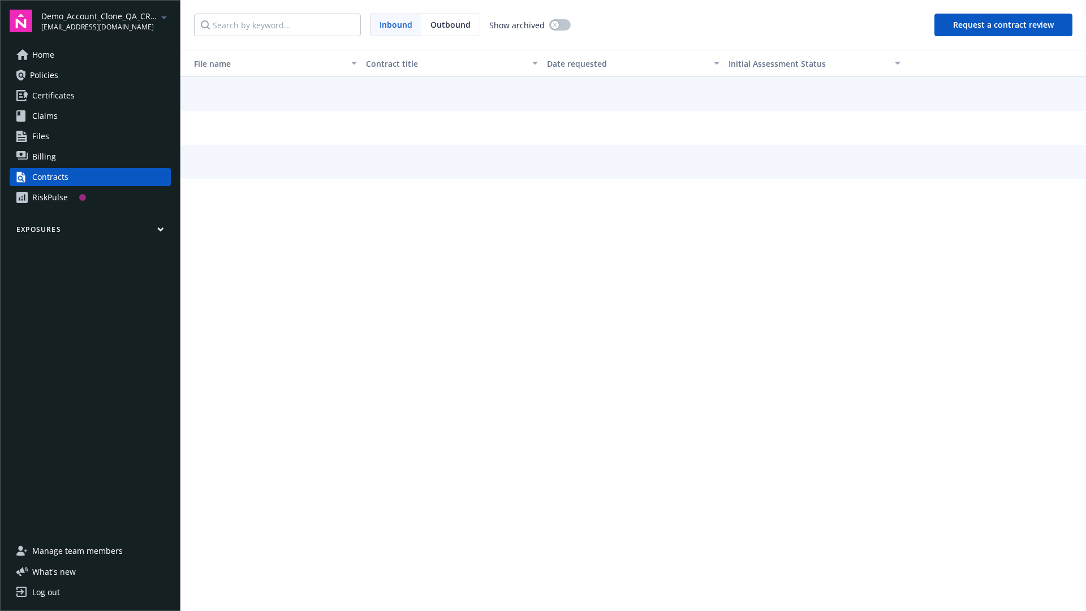 This screenshot has height=611, width=1086. I want to click on span: Billing, so click(44, 157).